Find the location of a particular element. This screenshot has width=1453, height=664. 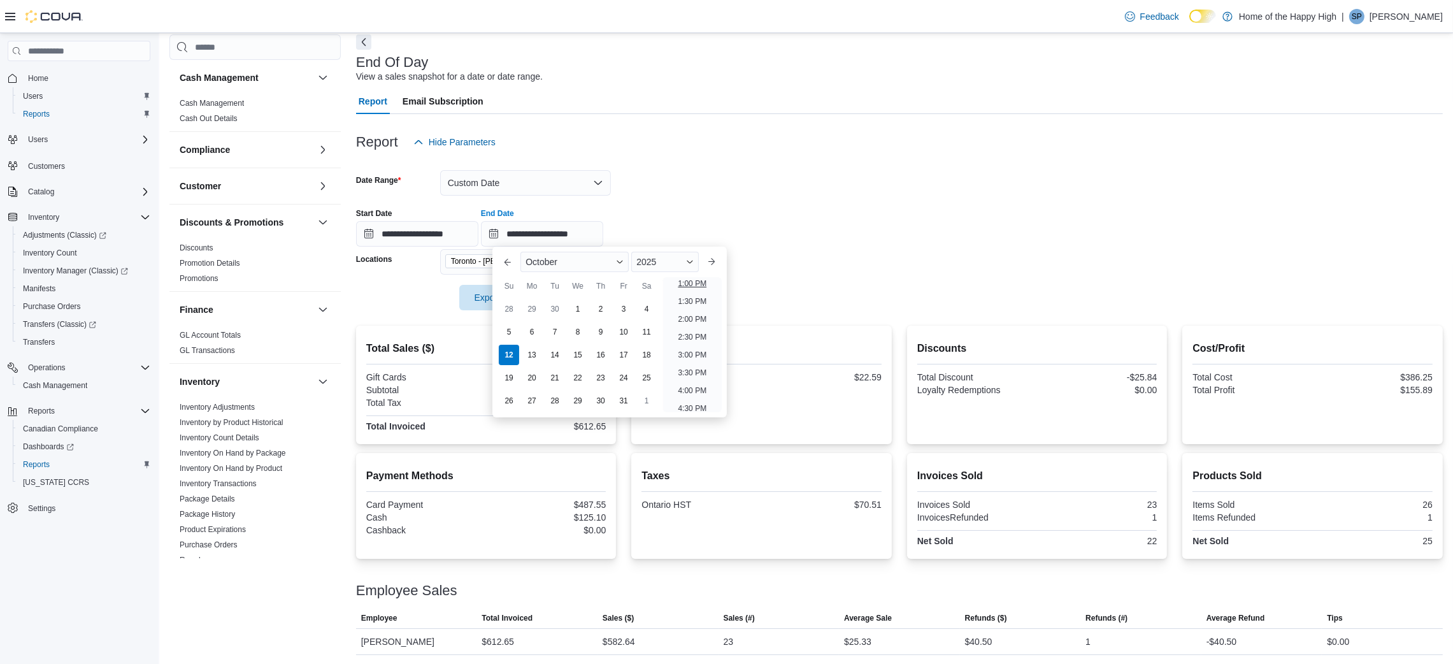

h3: Employee Sales is located at coordinates (406, 591).